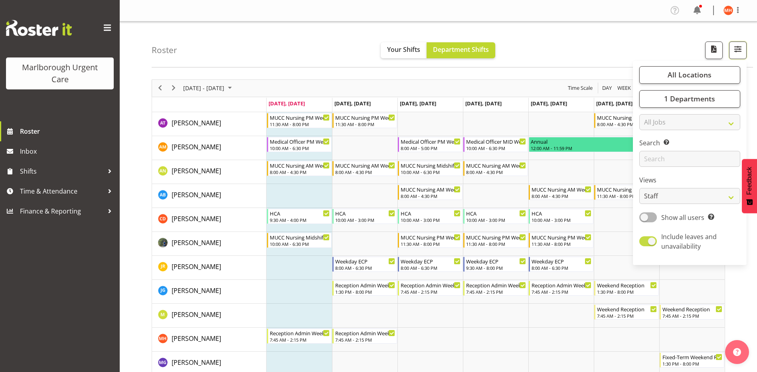  I want to click on span: Finance & Reporting, so click(62, 211).